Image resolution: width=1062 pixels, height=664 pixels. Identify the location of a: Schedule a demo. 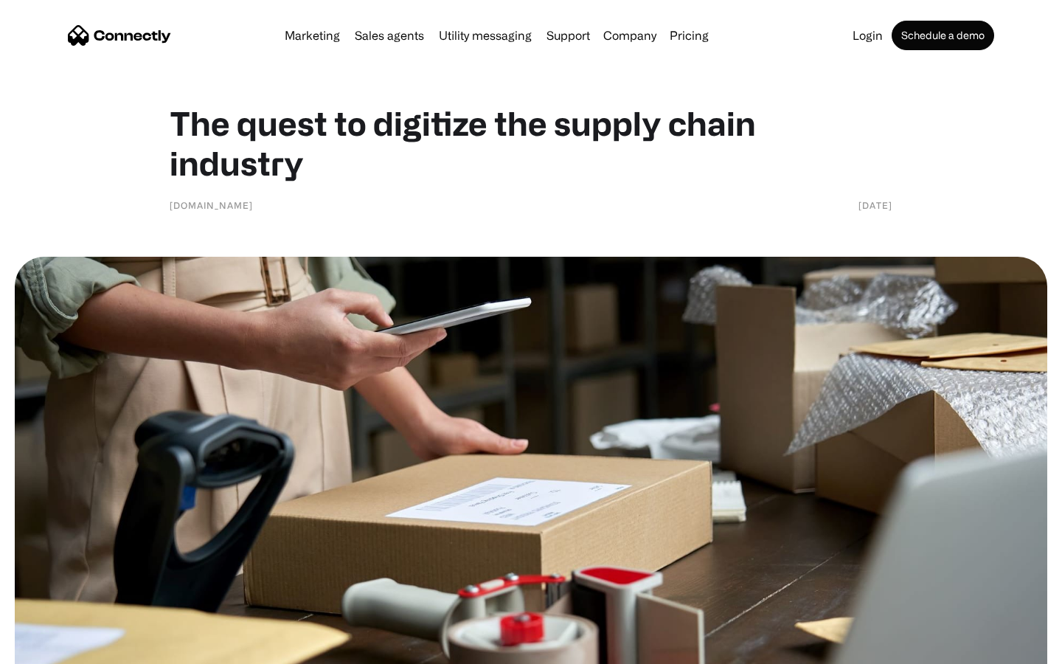
(942, 35).